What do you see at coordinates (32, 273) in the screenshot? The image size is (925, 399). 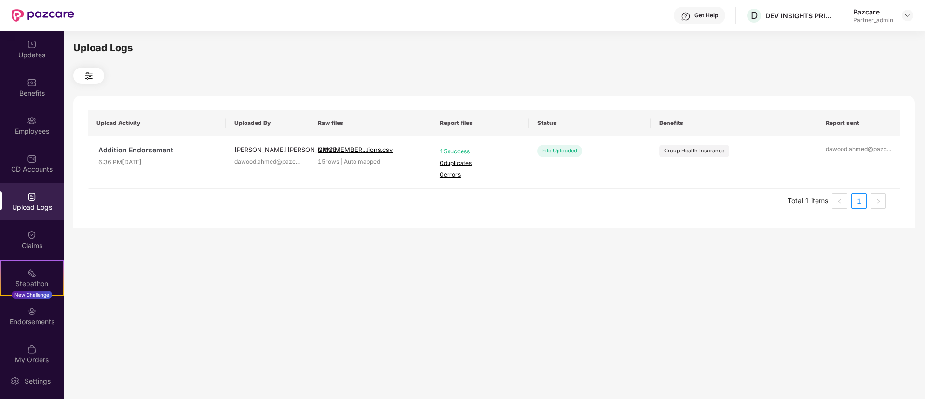 I see `img: svg+xml;base64,PHN2ZyB4bWxucz0iaHR0cDovL3d3dy53My5vcmcvMjAwMC9zdmciIHdpZHRoPSIyMSIgaGVpZ2h0PSIyMC...` at bounding box center [32, 273].